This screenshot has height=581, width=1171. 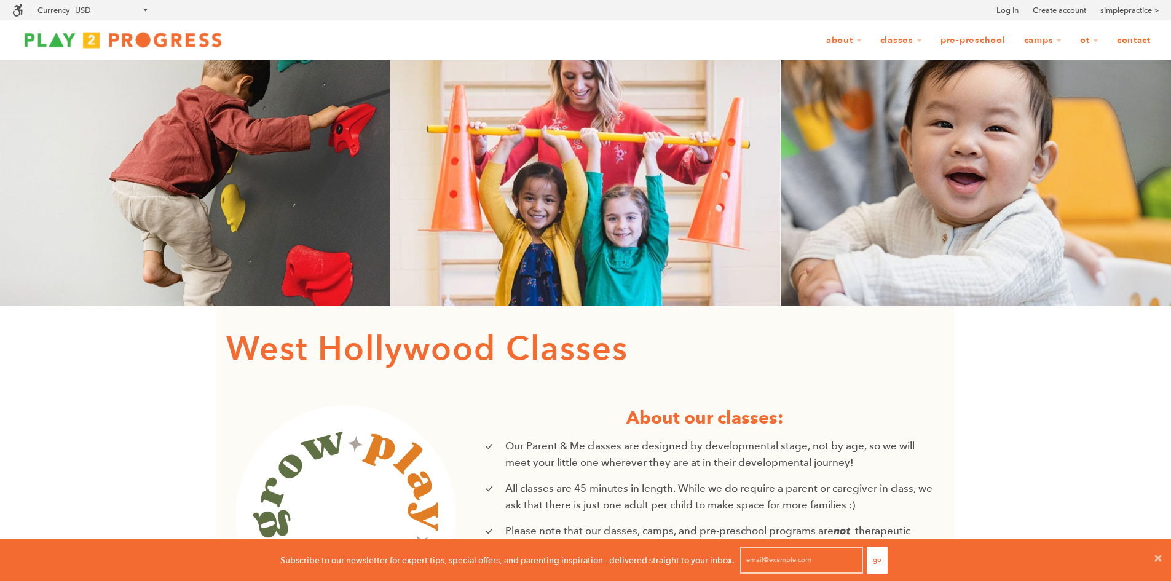 What do you see at coordinates (1134, 41) in the screenshot?
I see `a: Contact` at bounding box center [1134, 41].